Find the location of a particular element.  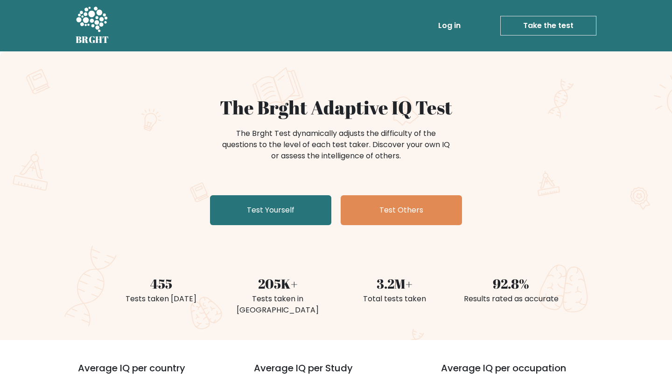

div: Total tests taken is located at coordinates (394, 299).